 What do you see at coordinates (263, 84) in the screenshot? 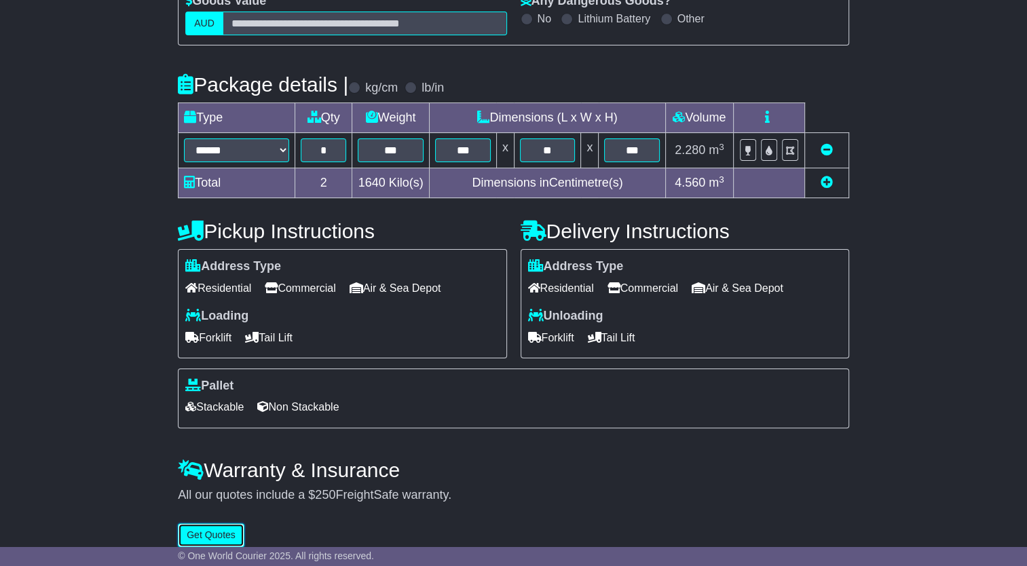
I see `h4: Package details |` at bounding box center [263, 84].